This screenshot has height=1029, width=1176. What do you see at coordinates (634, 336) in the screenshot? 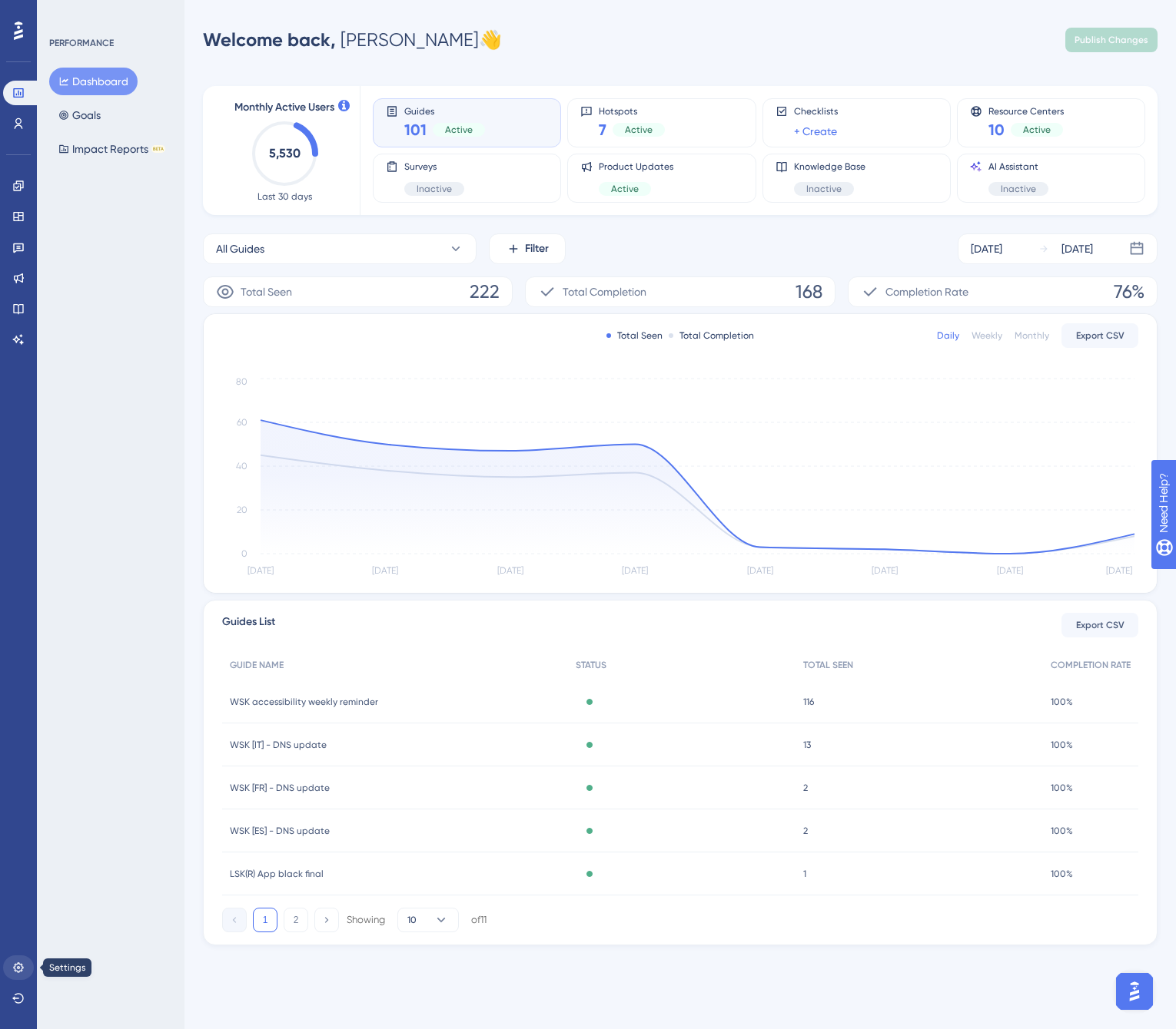
I see `div: Total Seen` at bounding box center [634, 336].